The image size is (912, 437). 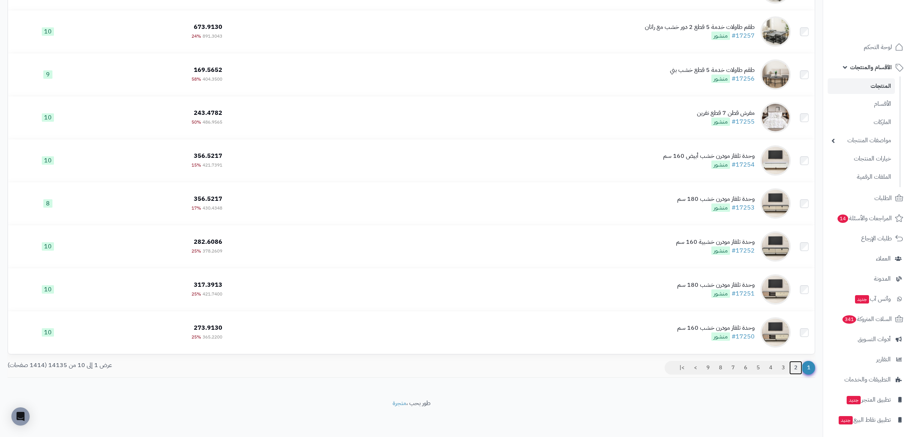 I want to click on span: 365.2200, so click(x=212, y=337).